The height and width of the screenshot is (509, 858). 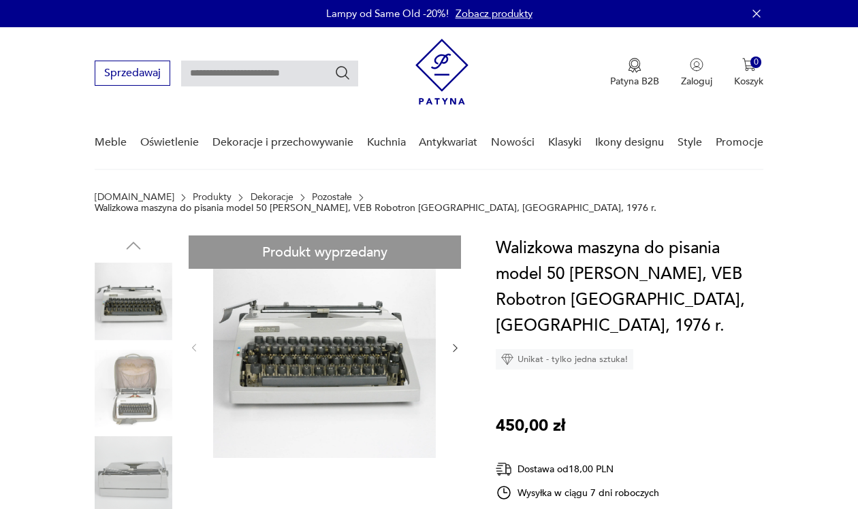 What do you see at coordinates (696, 73) in the screenshot?
I see `button: Zaloguj` at bounding box center [696, 73].